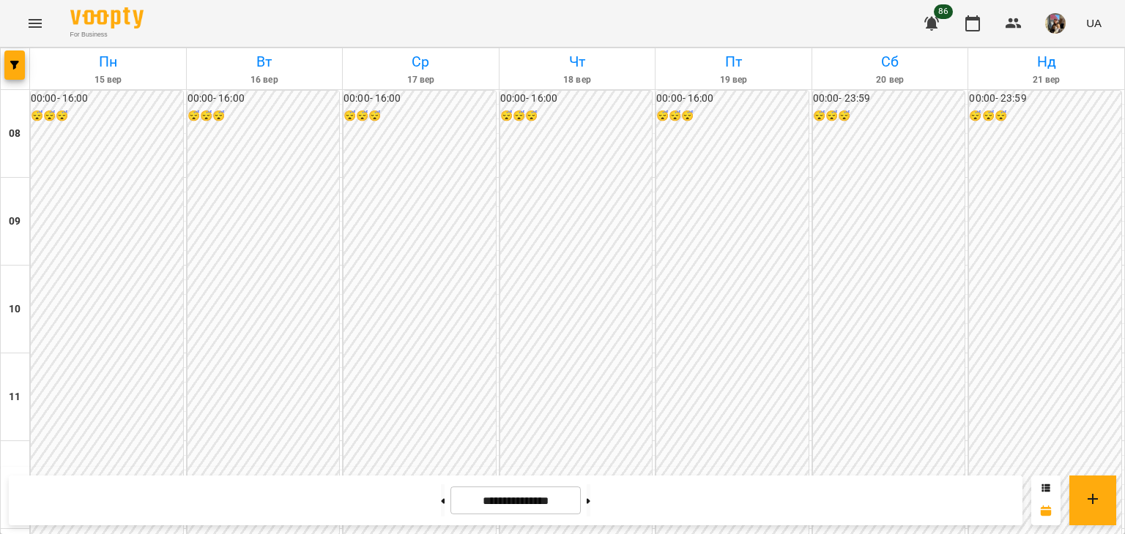 This screenshot has height=534, width=1125. What do you see at coordinates (15, 310) in the screenshot?
I see `h6: 10` at bounding box center [15, 310].